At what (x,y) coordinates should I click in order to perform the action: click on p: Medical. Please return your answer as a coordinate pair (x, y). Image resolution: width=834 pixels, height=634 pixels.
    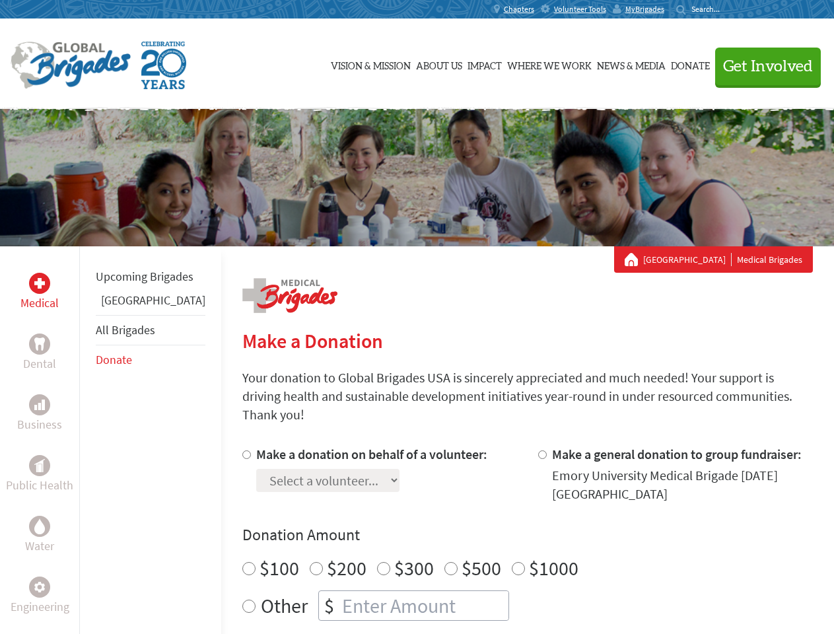
    Looking at the image, I should click on (40, 303).